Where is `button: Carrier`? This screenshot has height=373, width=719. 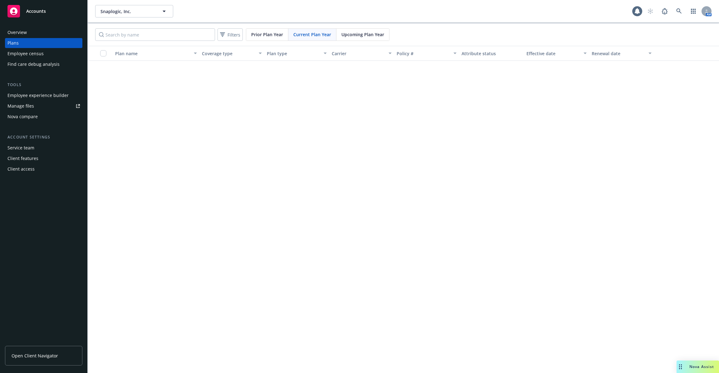 button: Carrier is located at coordinates (362, 53).